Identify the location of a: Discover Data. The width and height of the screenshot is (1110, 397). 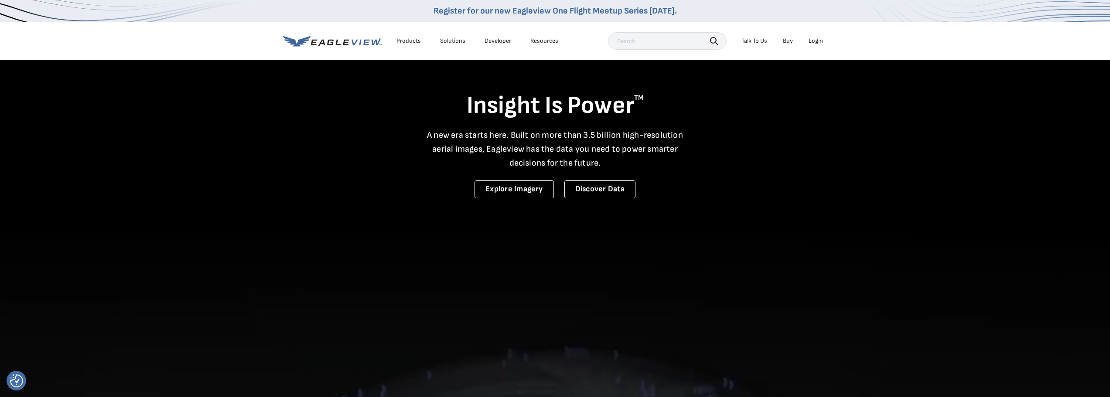
(600, 189).